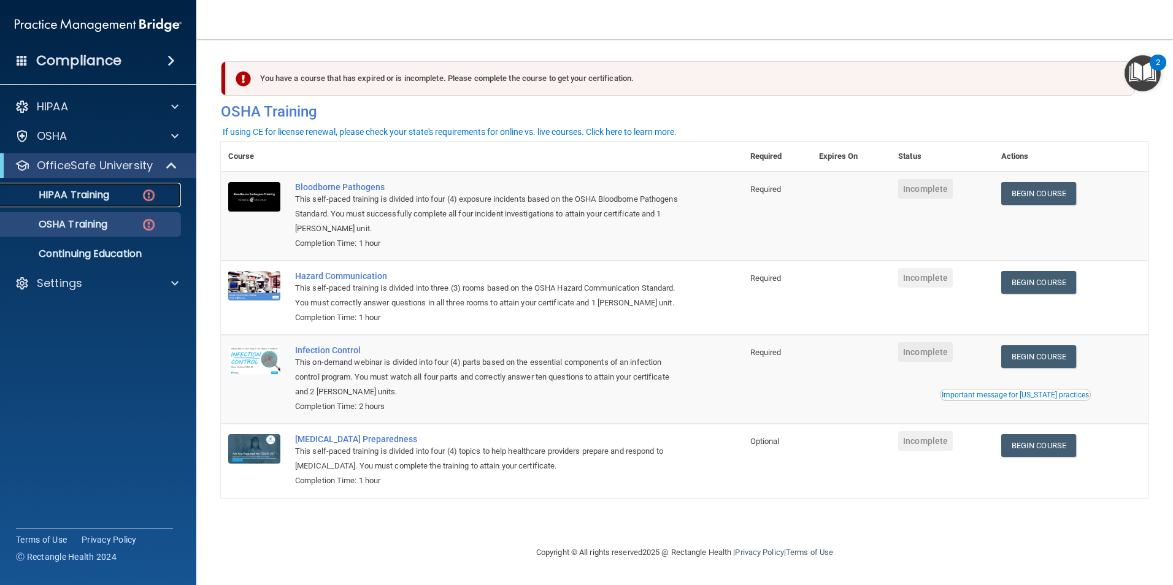 Image resolution: width=1173 pixels, height=585 pixels. Describe the element at coordinates (942, 156) in the screenshot. I see `th: Status` at that location.